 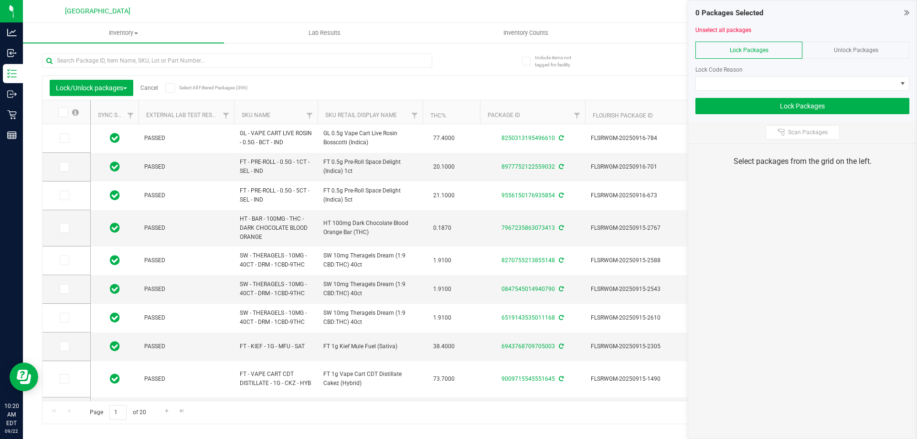 I want to click on a: Inventory, so click(x=123, y=33).